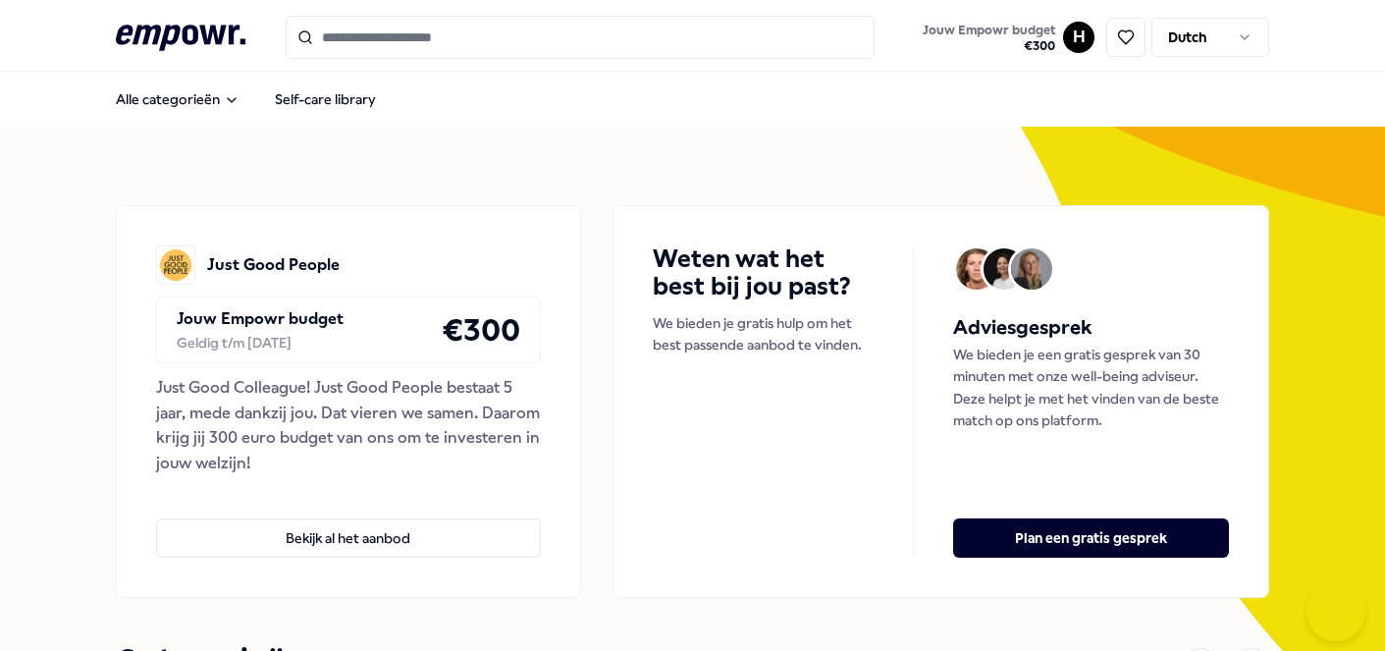  Describe the element at coordinates (348, 538) in the screenshot. I see `button: Bekijk al het aanbod` at that location.